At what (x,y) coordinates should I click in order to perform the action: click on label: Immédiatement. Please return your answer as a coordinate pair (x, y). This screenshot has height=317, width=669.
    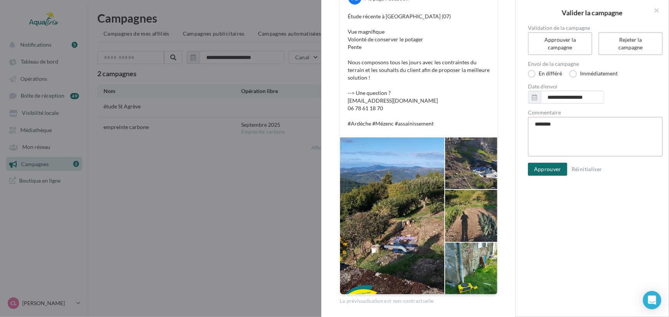
    Looking at the image, I should click on (593, 74).